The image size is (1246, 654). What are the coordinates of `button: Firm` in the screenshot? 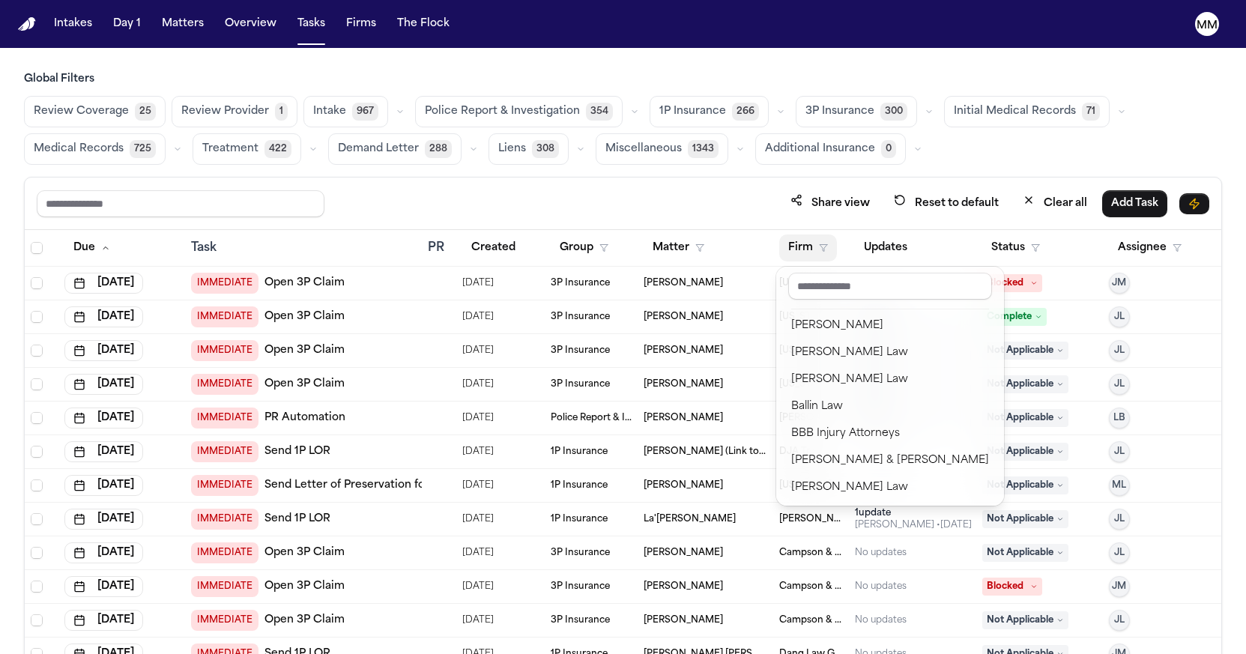 It's located at (808, 248).